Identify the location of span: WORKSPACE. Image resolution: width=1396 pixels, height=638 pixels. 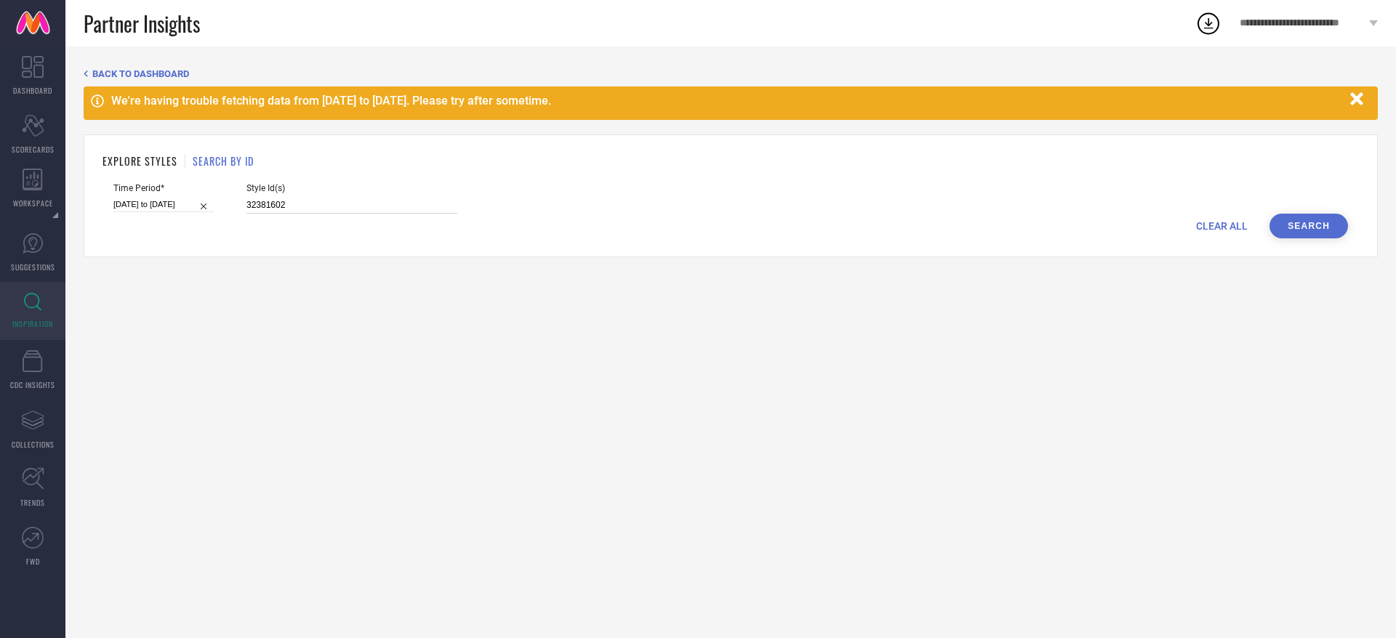
(33, 203).